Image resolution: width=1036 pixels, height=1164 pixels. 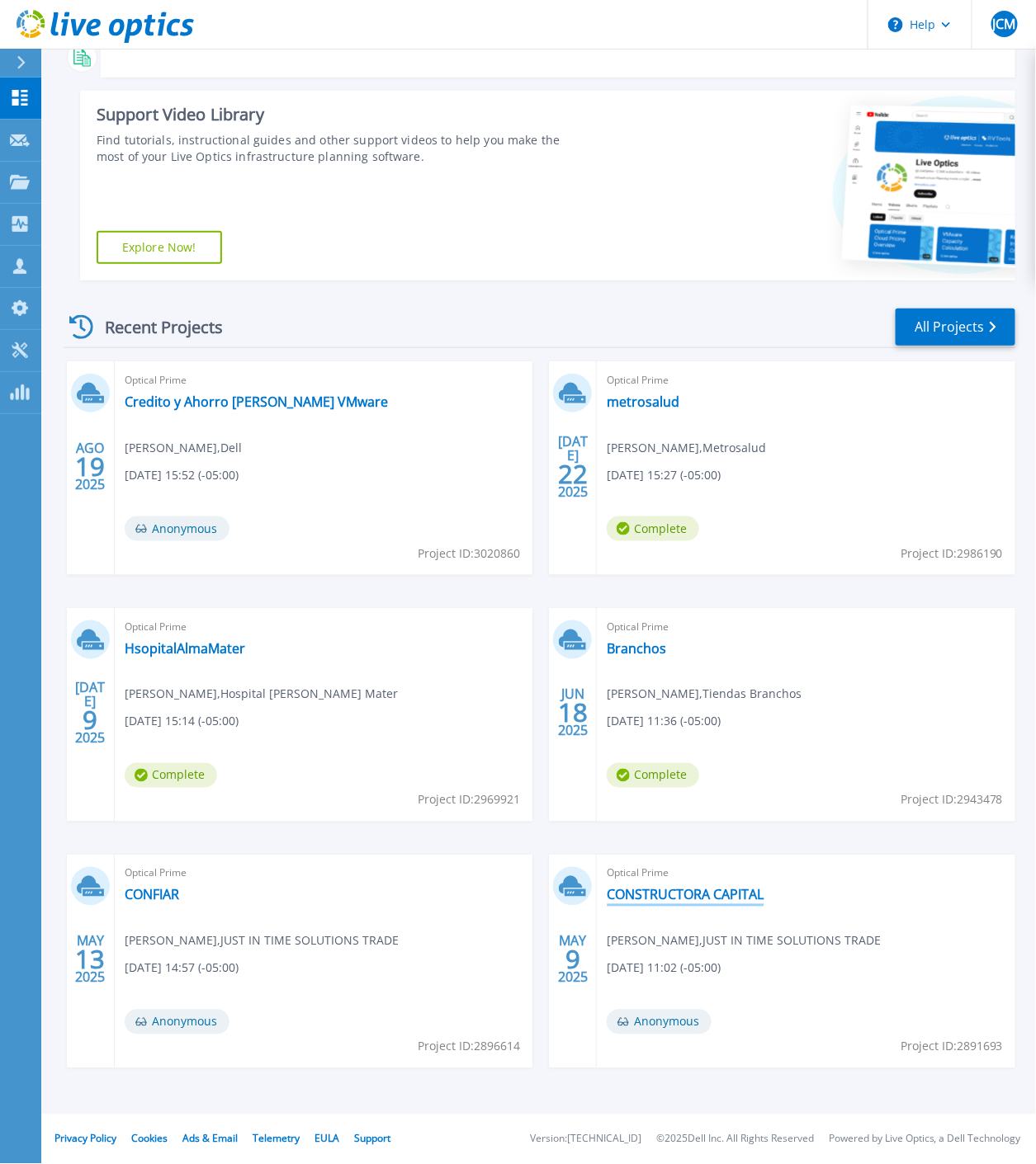 What do you see at coordinates (468, 554) in the screenshot?
I see `span: Project ID: 3020860` at bounding box center [468, 554].